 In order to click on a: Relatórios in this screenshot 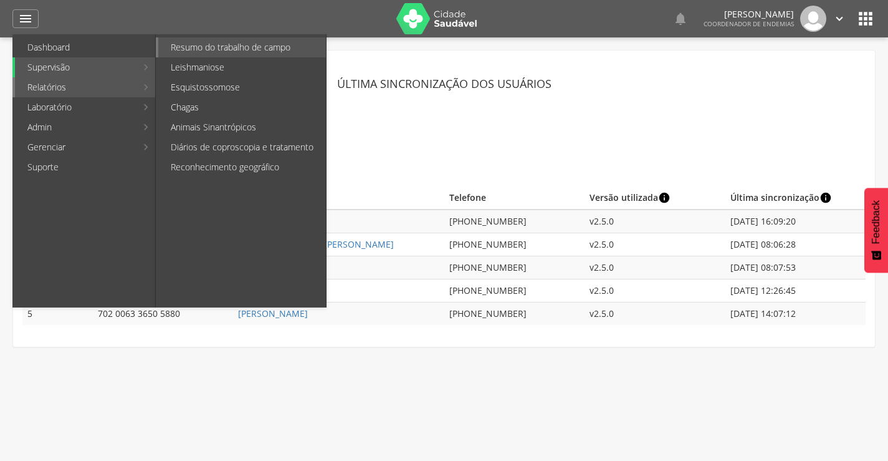, I will do `click(75, 87)`.